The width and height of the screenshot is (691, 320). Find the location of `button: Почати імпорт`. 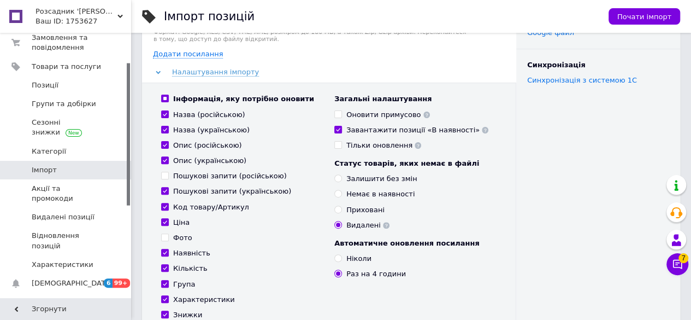

button: Почати імпорт is located at coordinates (644, 16).